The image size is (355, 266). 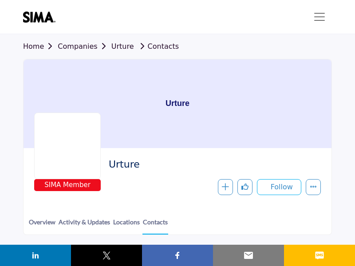 I want to click on img: site Logo, so click(x=41, y=17).